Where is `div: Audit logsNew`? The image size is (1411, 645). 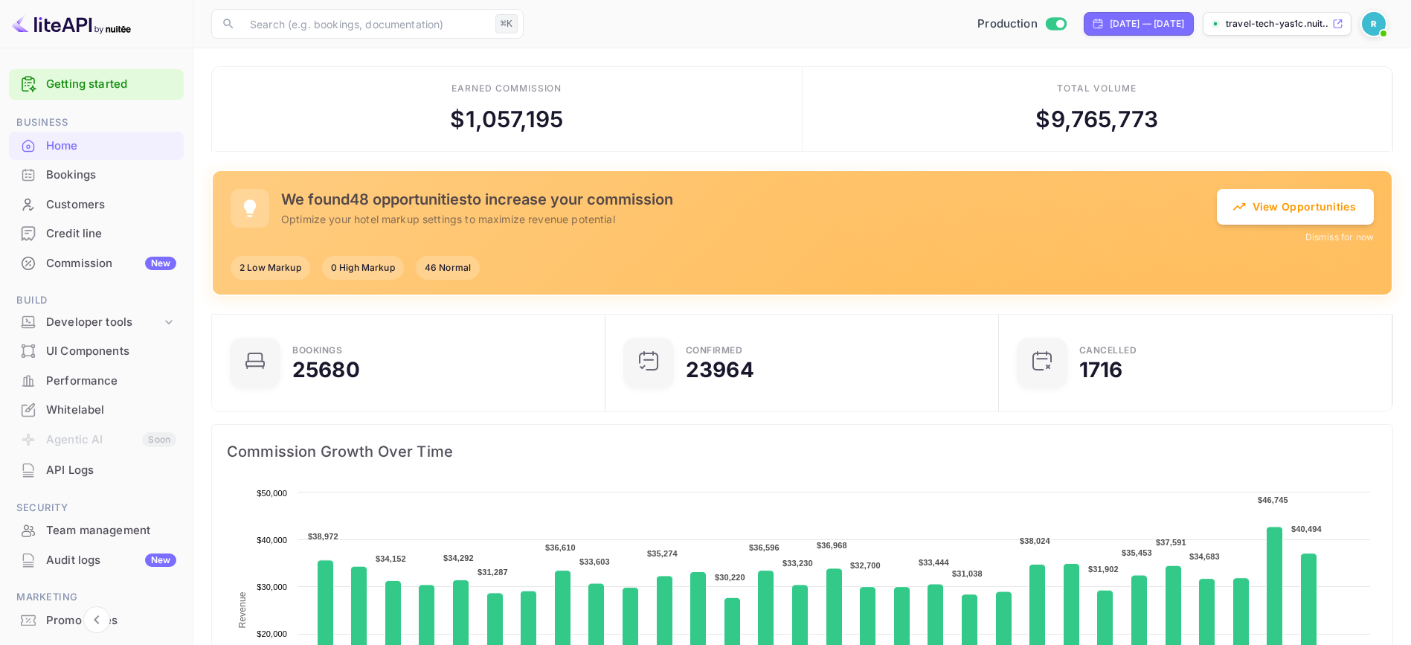
div: Audit logsNew is located at coordinates (96, 560).